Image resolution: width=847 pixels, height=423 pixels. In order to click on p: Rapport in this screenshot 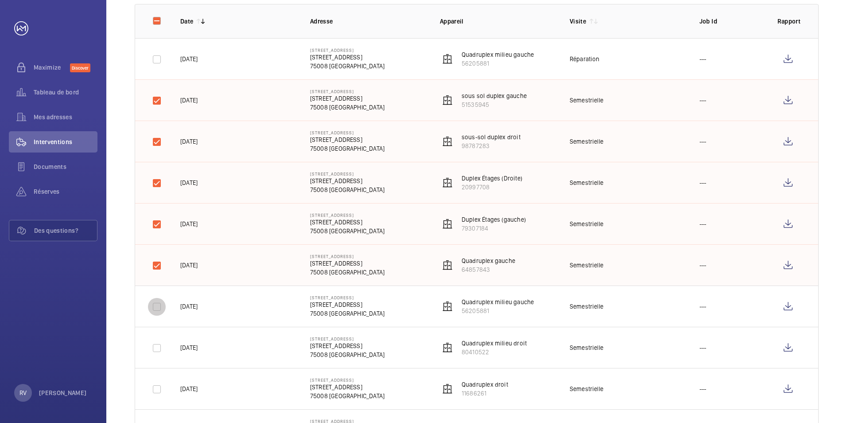, I will do `click(789, 21)`.